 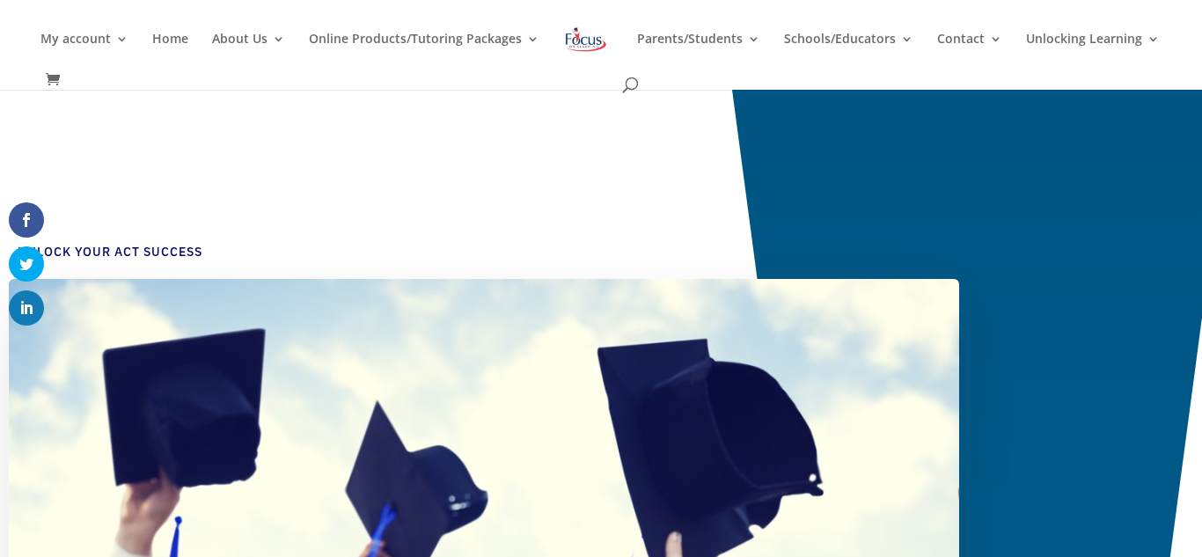 What do you see at coordinates (84, 53) in the screenshot?
I see `a: My account` at bounding box center [84, 53].